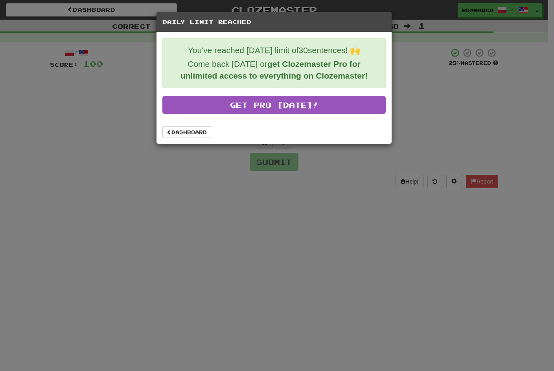 This screenshot has width=554, height=371. I want to click on h5: Daily Limit Reached, so click(274, 22).